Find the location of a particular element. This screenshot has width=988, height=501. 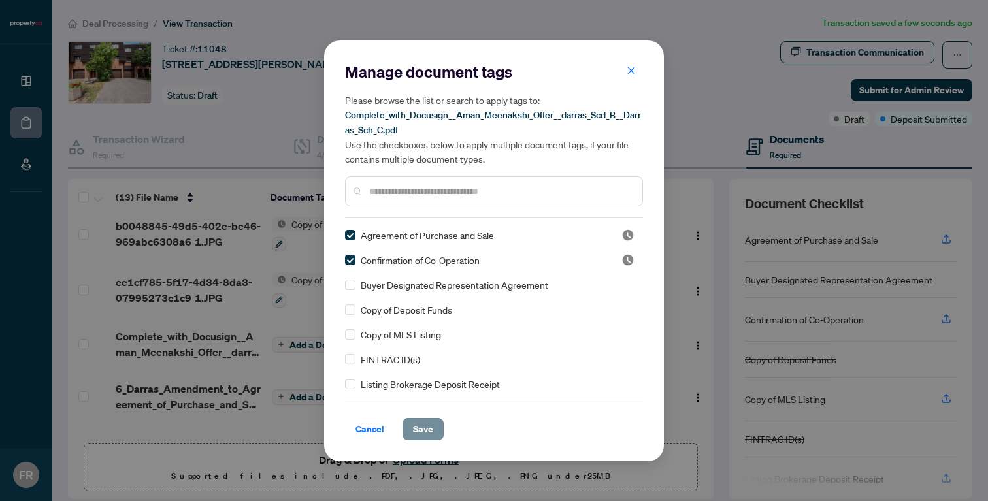

button: Save is located at coordinates (423, 429).